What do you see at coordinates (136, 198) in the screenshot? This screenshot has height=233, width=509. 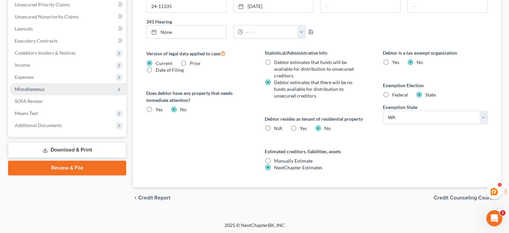 I see `i: chevron_left` at bounding box center [136, 198].